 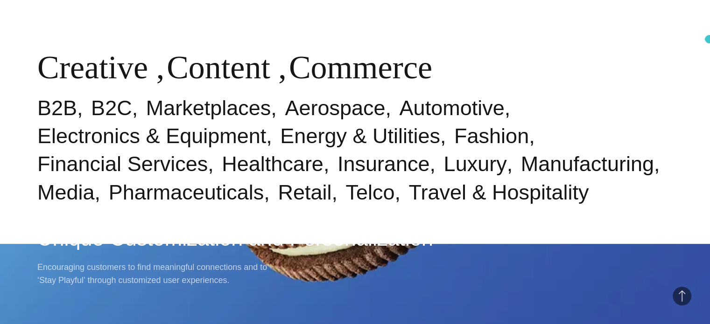 What do you see at coordinates (475, 164) in the screenshot?
I see `a: Luxury` at bounding box center [475, 164].